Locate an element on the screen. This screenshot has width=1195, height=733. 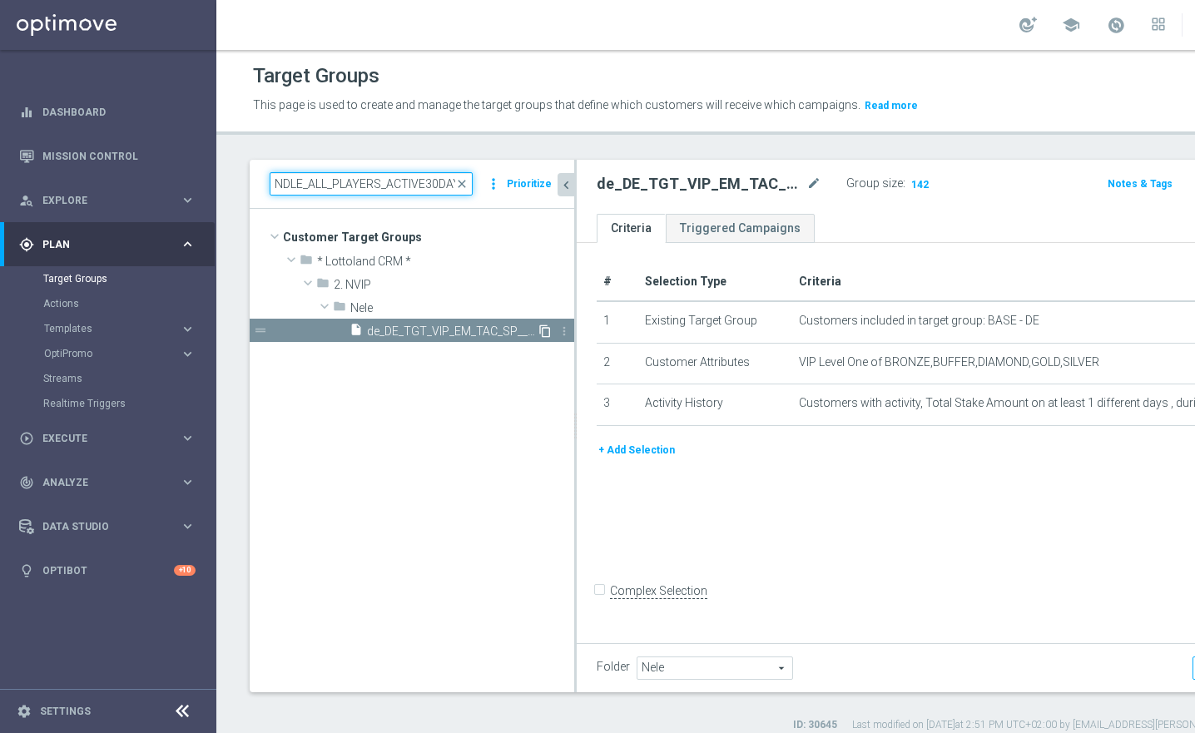
input: Quick find group or folder is located at coordinates (371, 184).